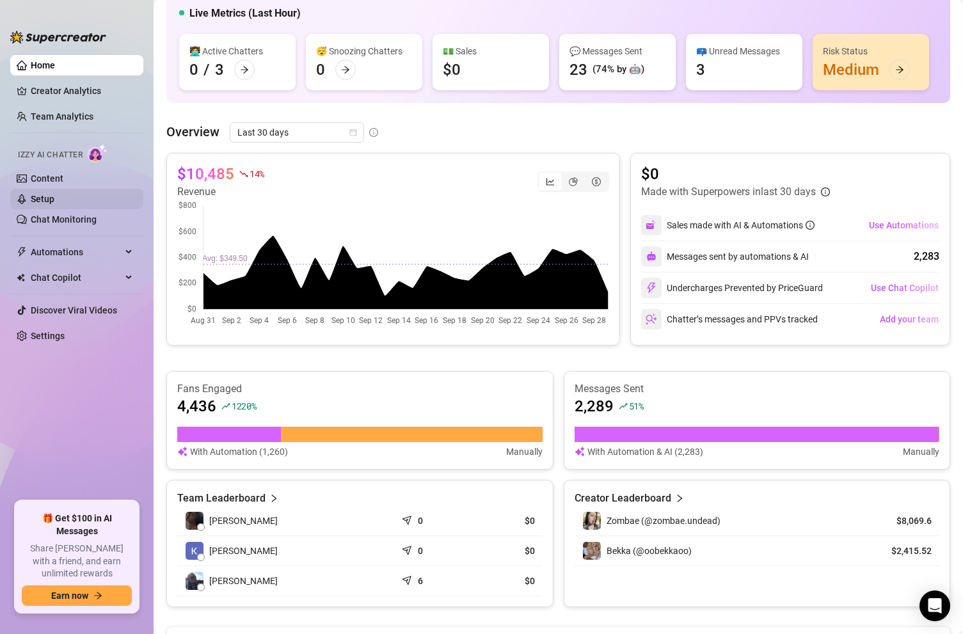  Describe the element at coordinates (20, 278) in the screenshot. I see `img: Chat Copilot` at that location.